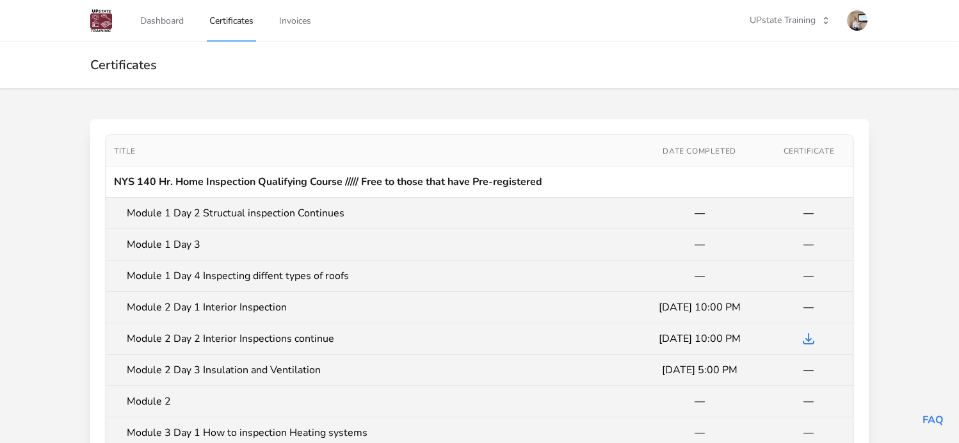  What do you see at coordinates (370, 245) in the screenshot?
I see `td: Module 1 Day 3` at bounding box center [370, 245].